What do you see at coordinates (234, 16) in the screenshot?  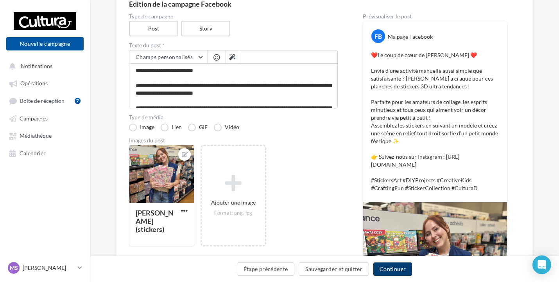 I see `label: Type de campagne` at bounding box center [234, 16].